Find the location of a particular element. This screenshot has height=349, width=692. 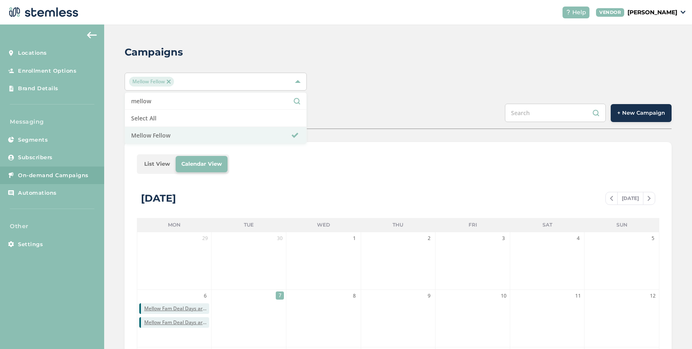

div: VENDOR is located at coordinates (610, 12).